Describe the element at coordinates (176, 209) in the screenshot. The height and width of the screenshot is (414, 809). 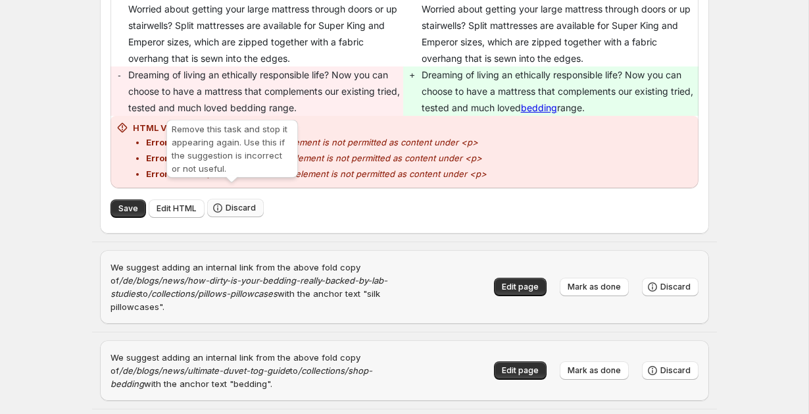
I see `span: Edit HTML` at that location.